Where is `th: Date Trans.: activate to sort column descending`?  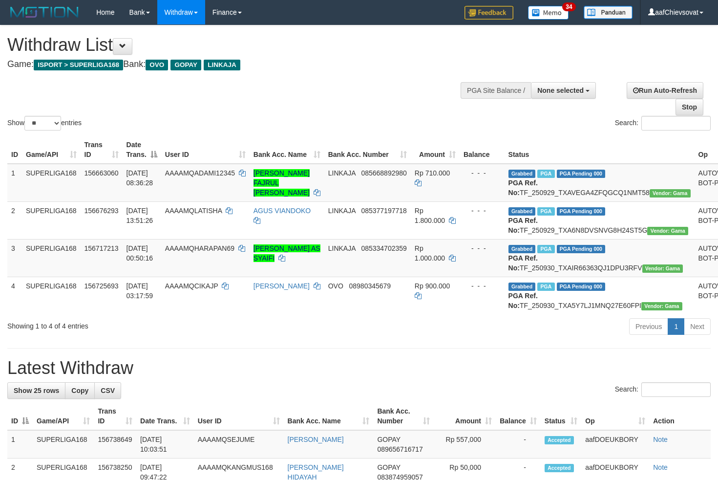
th: Date Trans.: activate to sort column descending is located at coordinates (142, 149).